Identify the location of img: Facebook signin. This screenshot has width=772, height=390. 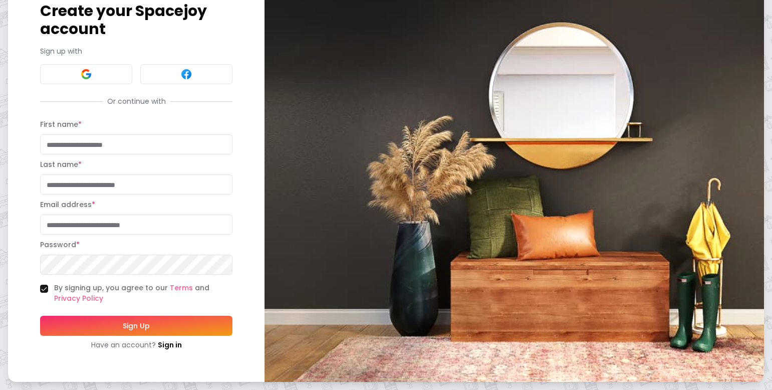
(186, 74).